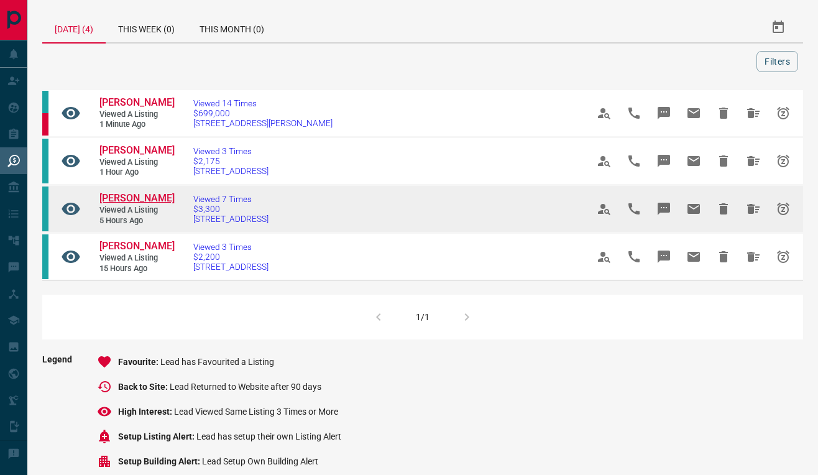 The width and height of the screenshot is (818, 475). What do you see at coordinates (146, 27) in the screenshot?
I see `div: This Week (0)` at bounding box center [146, 27].